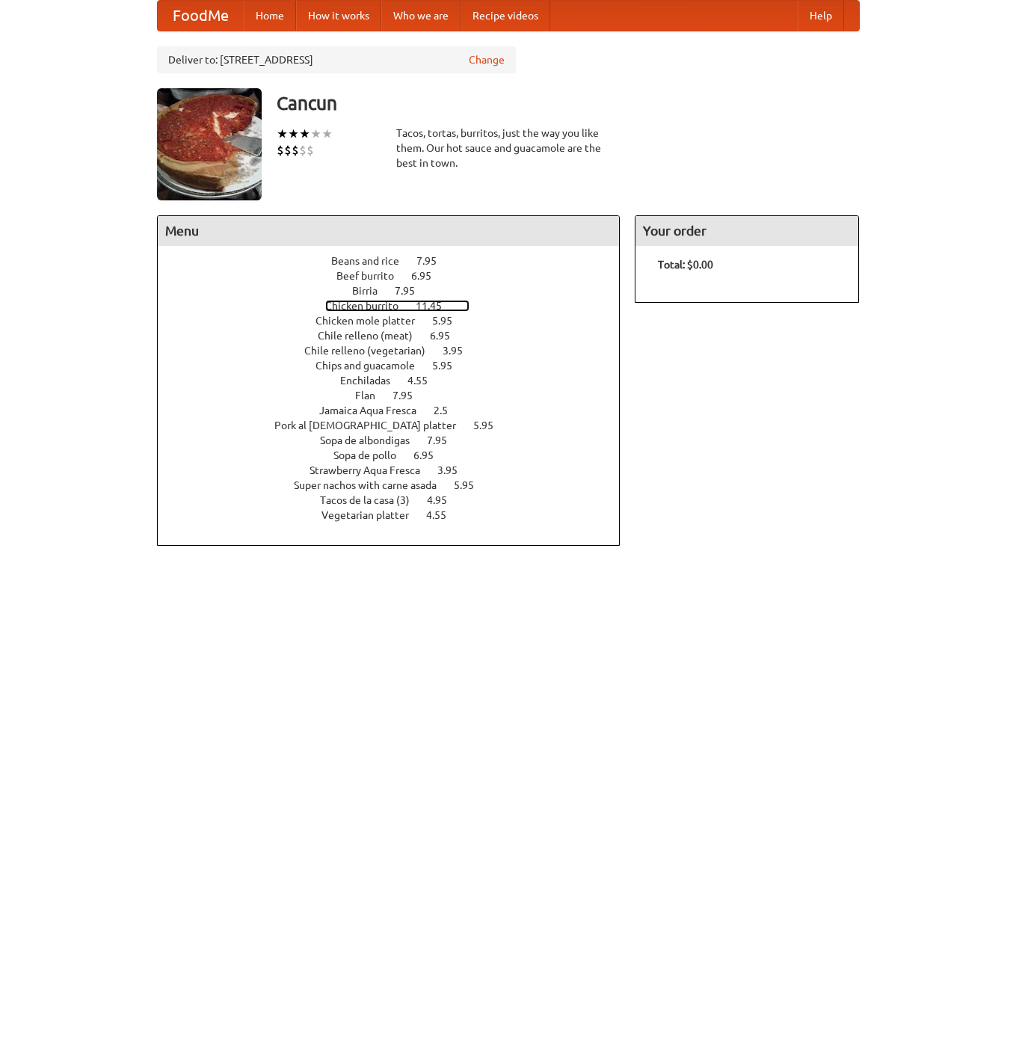 This screenshot has width=1016, height=1058. Describe the element at coordinates (372, 440) in the screenshot. I see `span: Sopa de albondigas` at that location.